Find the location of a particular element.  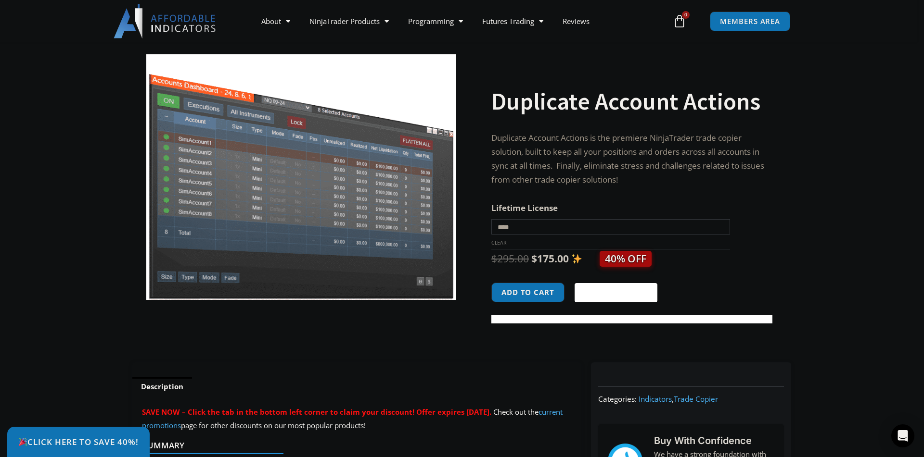

span: Click Here to save 40%! is located at coordinates (78, 442).